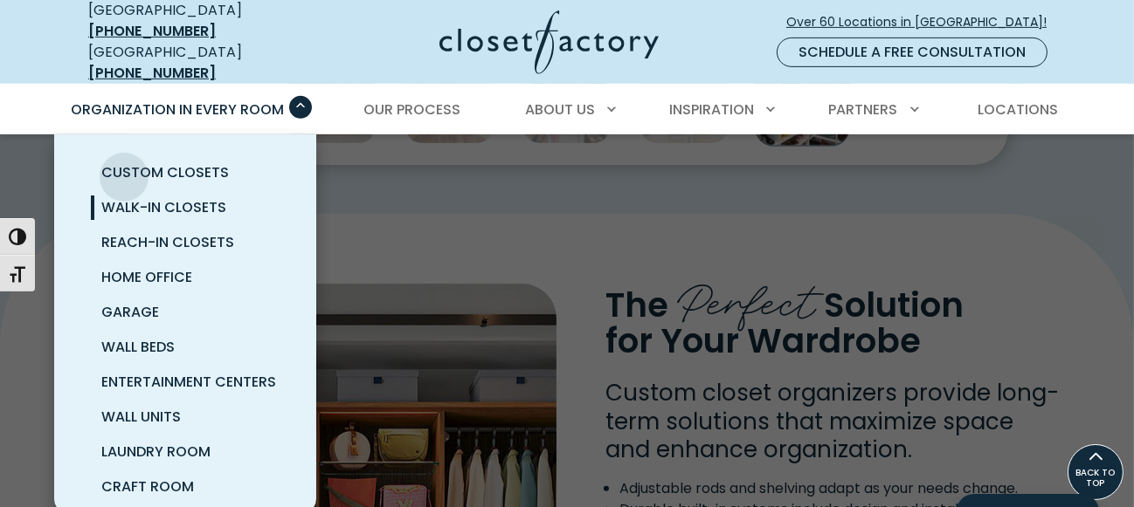 Image resolution: width=1134 pixels, height=507 pixels. Describe the element at coordinates (147, 277) in the screenshot. I see `span: Home Office` at that location.